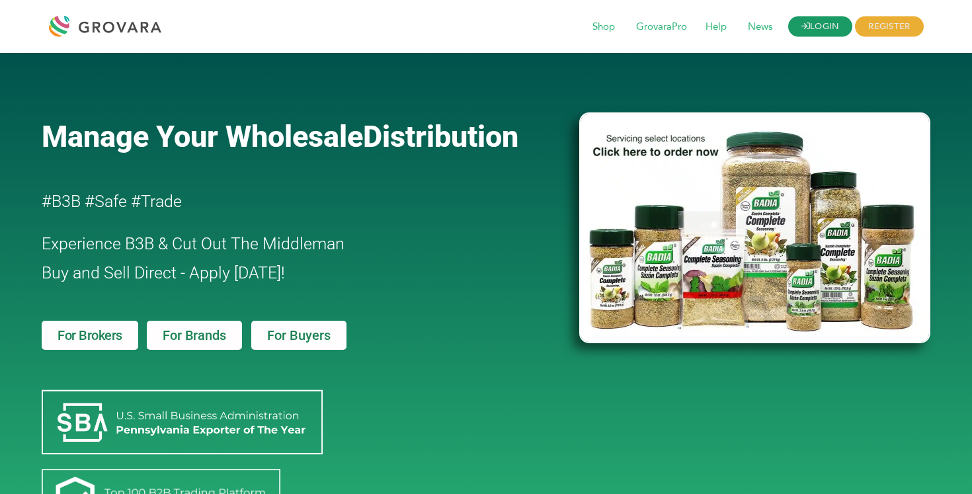 This screenshot has width=972, height=494. What do you see at coordinates (90, 335) in the screenshot?
I see `a: For Brokers` at bounding box center [90, 335].